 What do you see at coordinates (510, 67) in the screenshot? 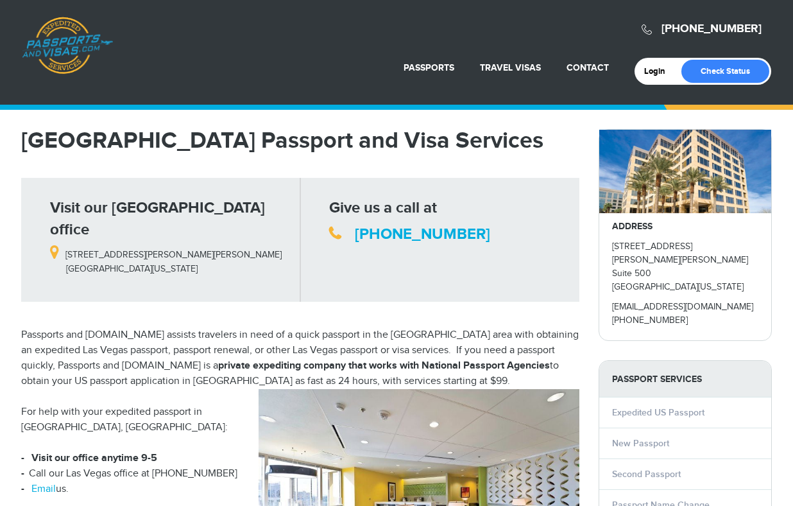
I see `a: Travel Visas` at bounding box center [510, 67].